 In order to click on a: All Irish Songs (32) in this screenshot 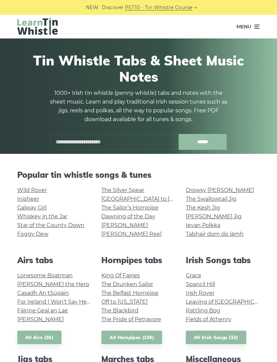, I will do `click(216, 338)`.